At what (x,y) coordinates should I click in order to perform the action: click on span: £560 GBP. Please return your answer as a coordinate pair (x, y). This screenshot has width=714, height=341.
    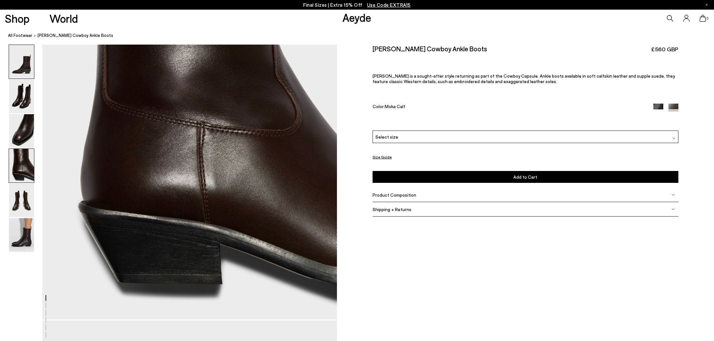
    Looking at the image, I should click on (665, 49).